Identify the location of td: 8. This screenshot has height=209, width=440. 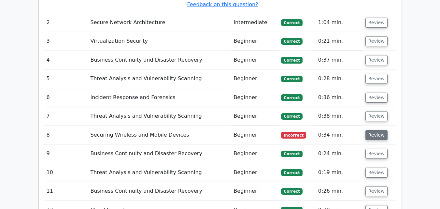
(66, 135).